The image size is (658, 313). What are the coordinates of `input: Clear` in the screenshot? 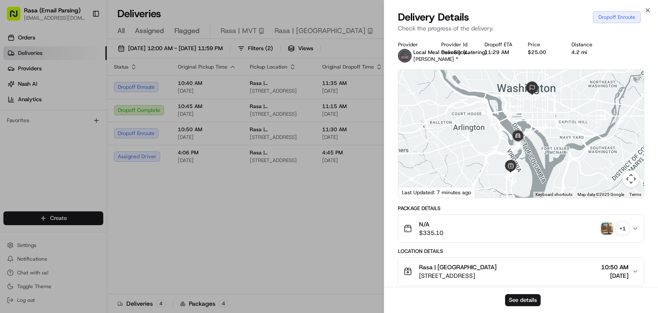 It's located at (82, 59).